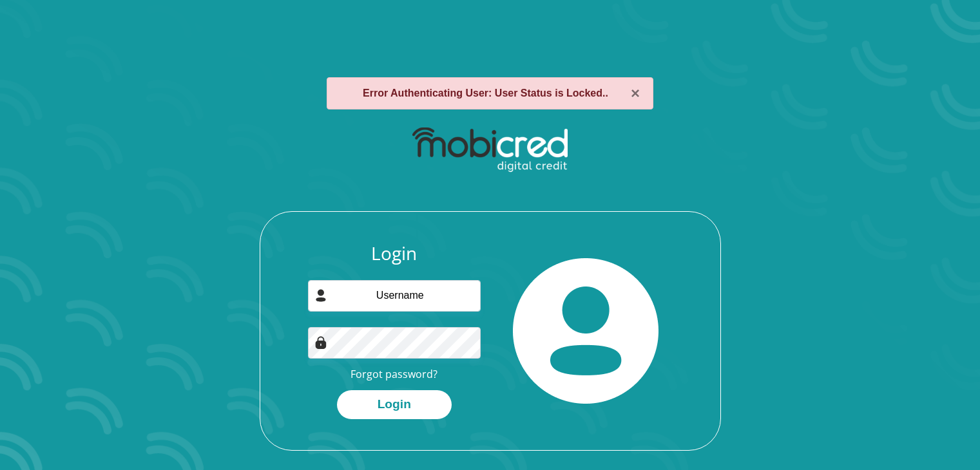  Describe the element at coordinates (489, 150) in the screenshot. I see `img: mobicred logo` at that location.